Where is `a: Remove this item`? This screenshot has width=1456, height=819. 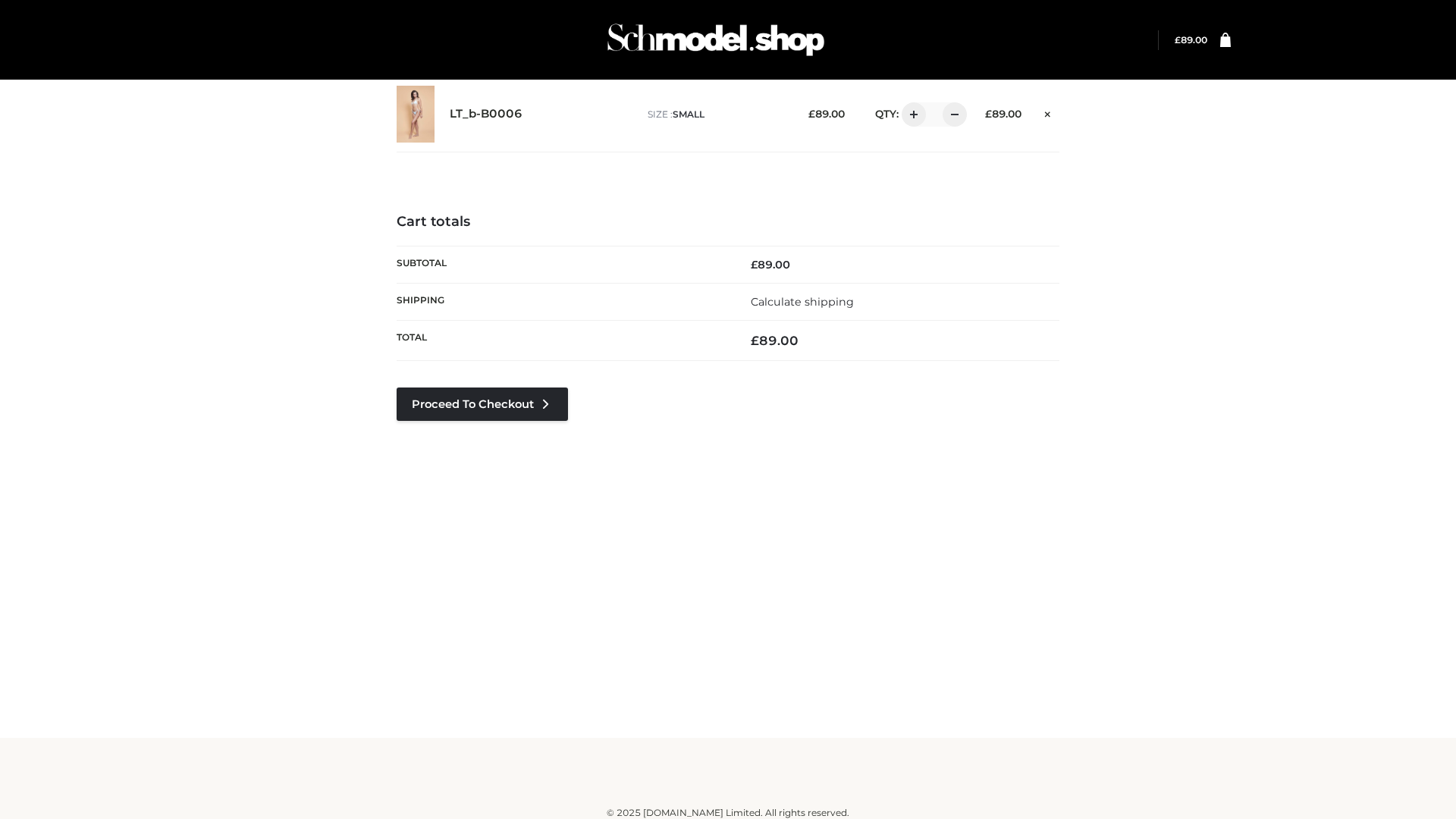 a: Remove this item is located at coordinates (1049, 112).